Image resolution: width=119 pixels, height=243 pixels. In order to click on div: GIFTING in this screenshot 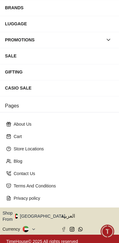, I will do `click(59, 72)`.